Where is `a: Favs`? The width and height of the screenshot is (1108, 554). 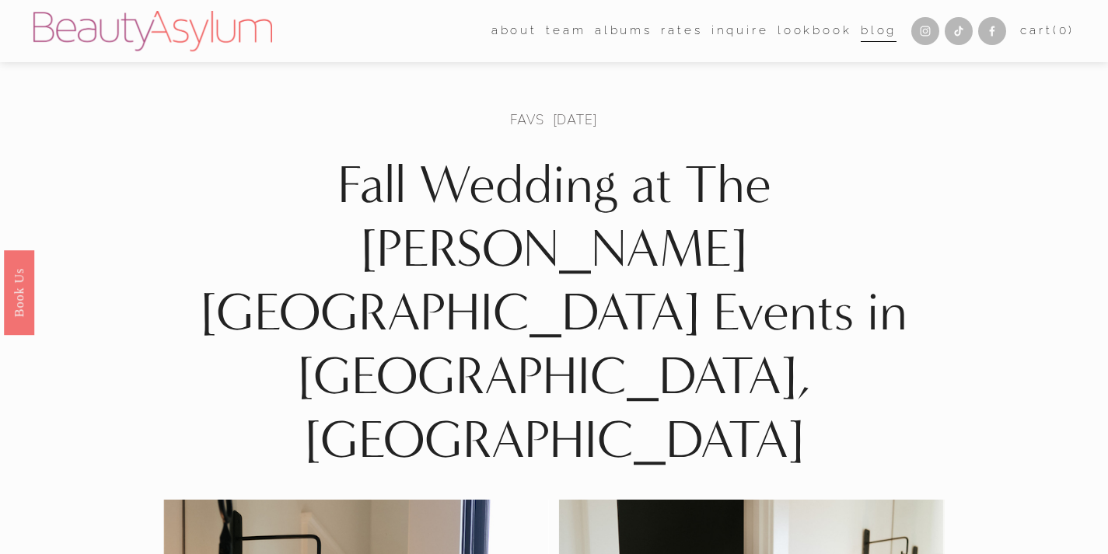 a: Favs is located at coordinates (526, 119).